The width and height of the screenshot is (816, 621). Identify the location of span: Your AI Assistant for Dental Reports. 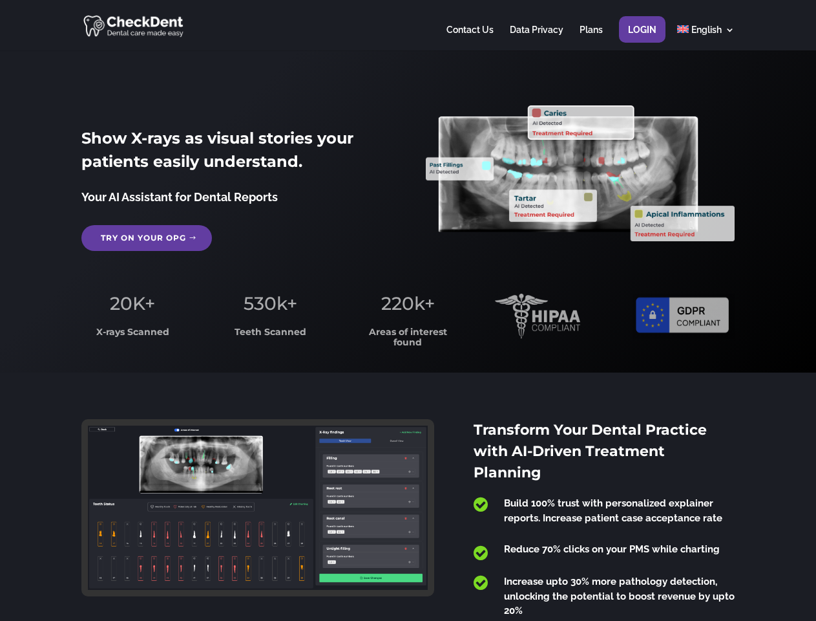
(180, 196).